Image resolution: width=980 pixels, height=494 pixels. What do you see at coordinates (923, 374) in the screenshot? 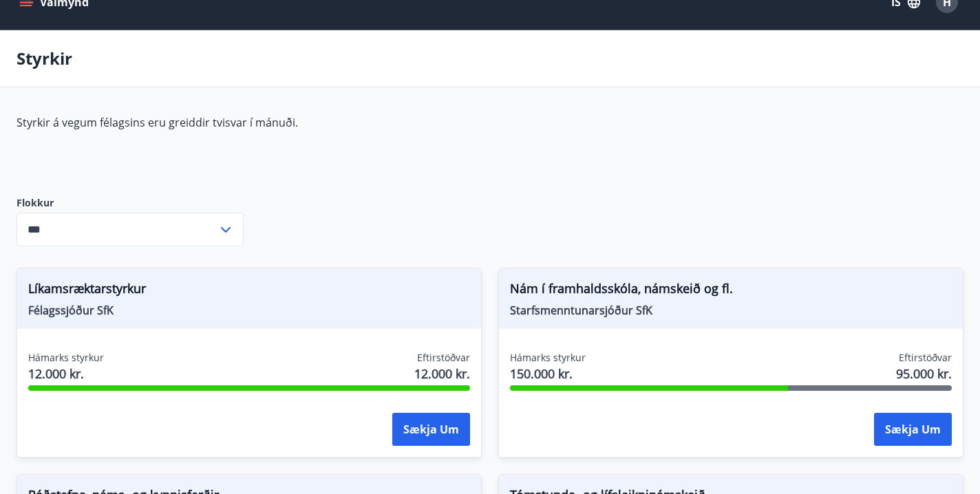
I see `span: 95.000 kr.` at bounding box center [923, 374].